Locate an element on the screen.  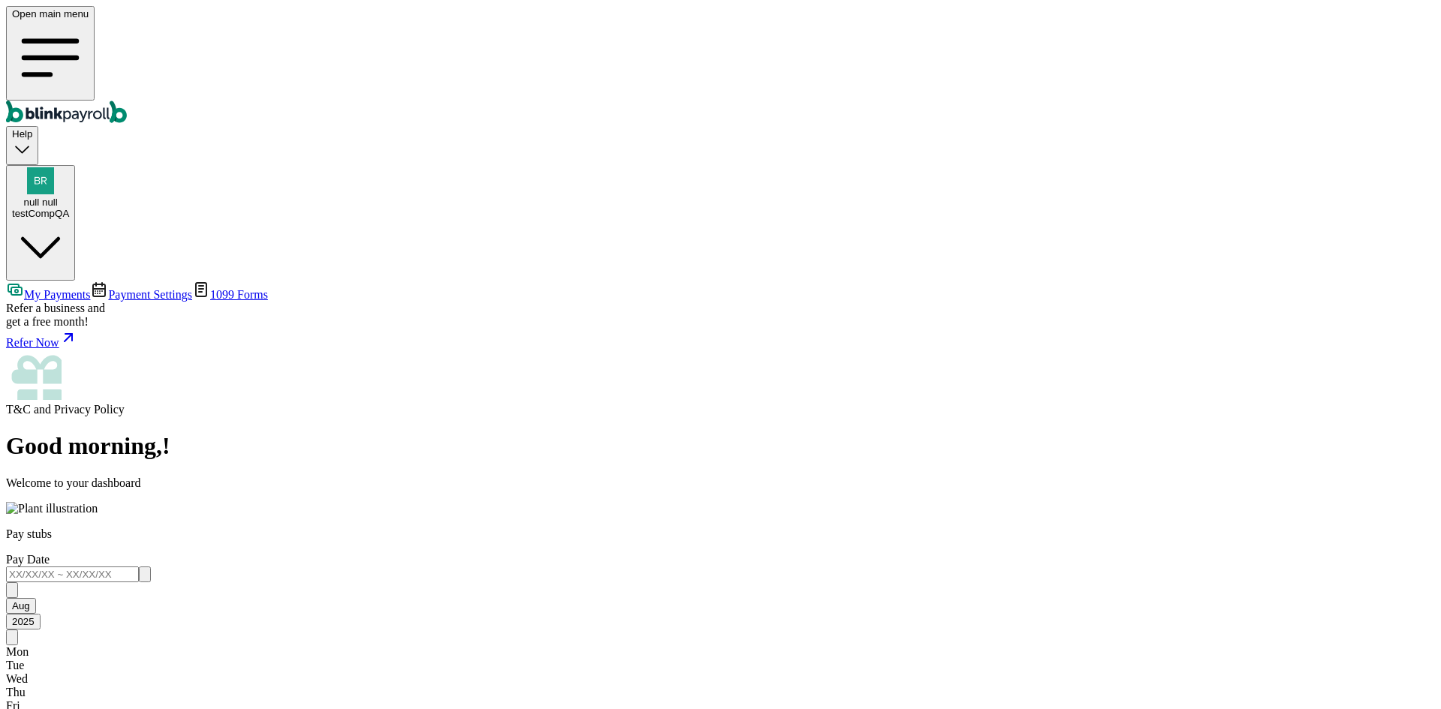
span: Help is located at coordinates (22, 134).